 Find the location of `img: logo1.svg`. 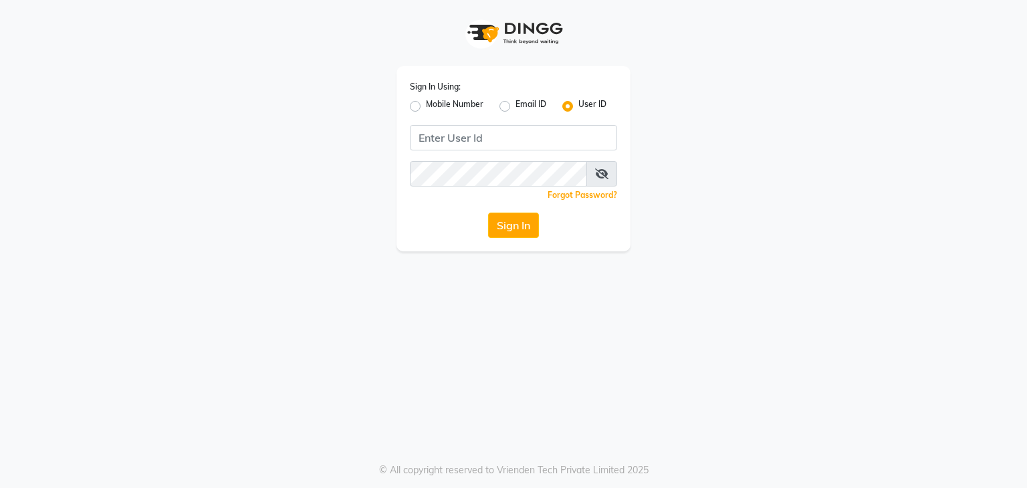

img: logo1.svg is located at coordinates (514, 33).